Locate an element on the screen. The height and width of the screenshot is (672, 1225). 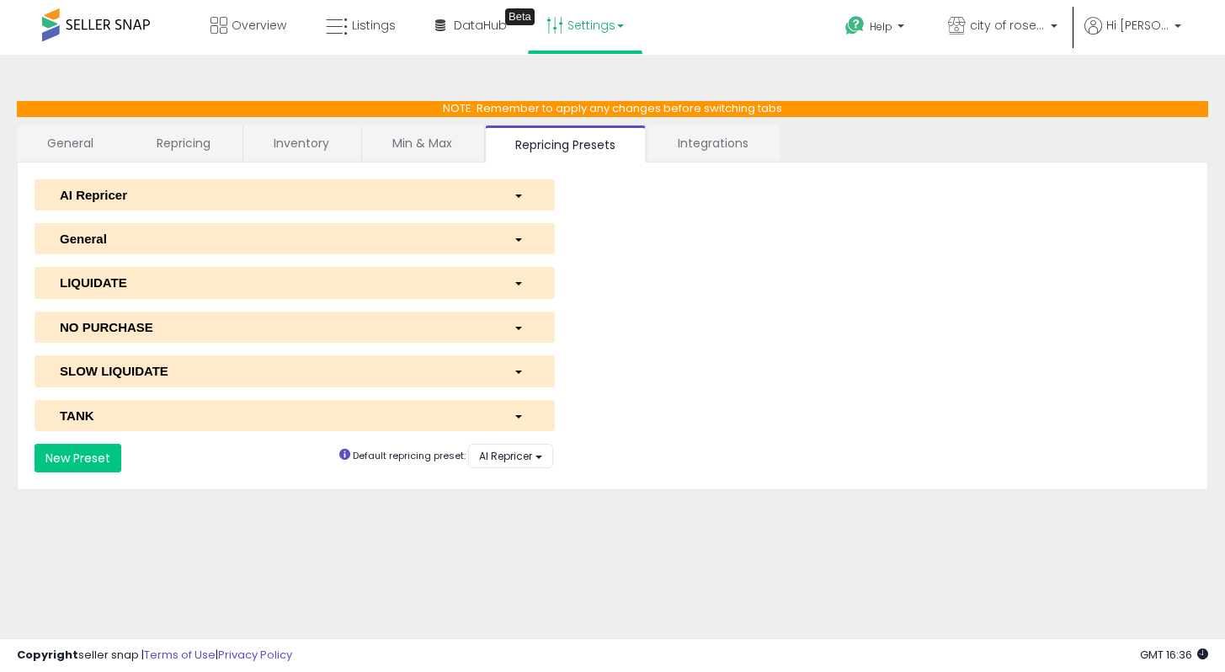
div: NO PURCHASE is located at coordinates (274, 327).